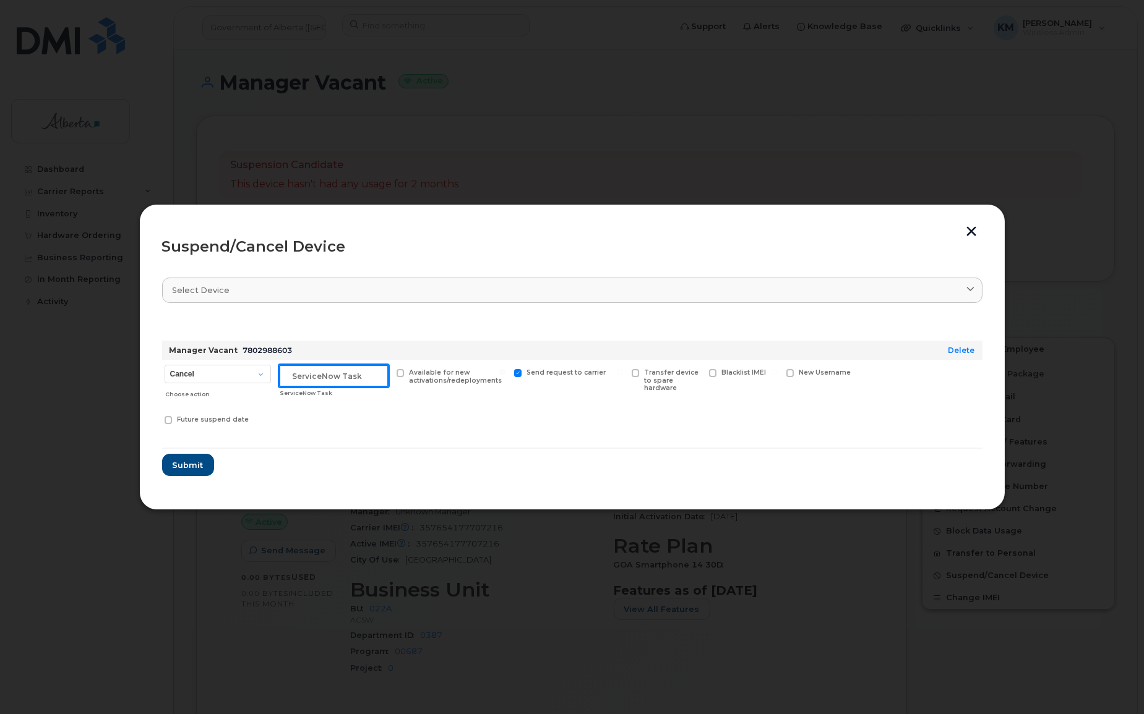 Image resolution: width=1144 pixels, height=714 pixels. I want to click on span: Send request to carrier, so click(566, 372).